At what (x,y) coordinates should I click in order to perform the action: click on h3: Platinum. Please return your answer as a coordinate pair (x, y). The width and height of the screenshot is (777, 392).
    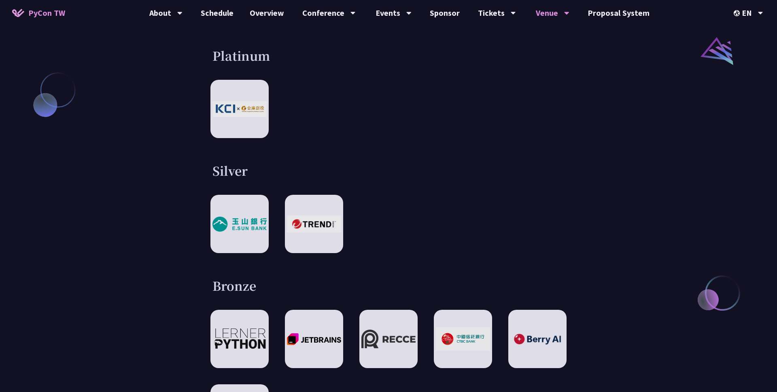
    Looking at the image, I should click on (388, 55).